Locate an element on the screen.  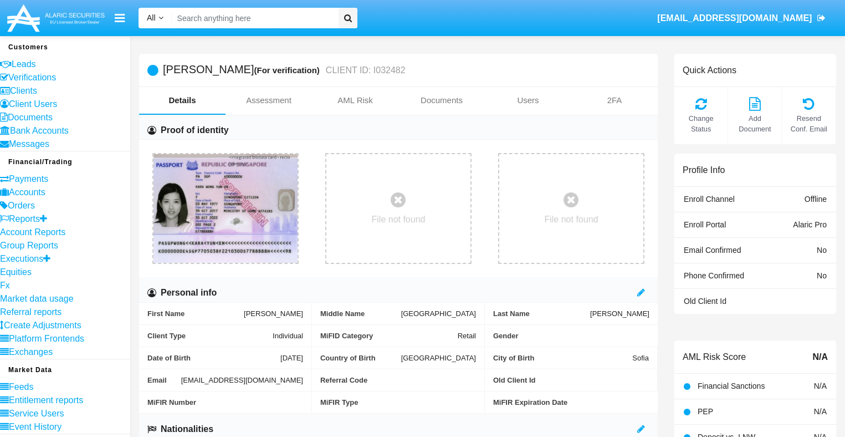
span: Client Type is located at coordinates (210, 335).